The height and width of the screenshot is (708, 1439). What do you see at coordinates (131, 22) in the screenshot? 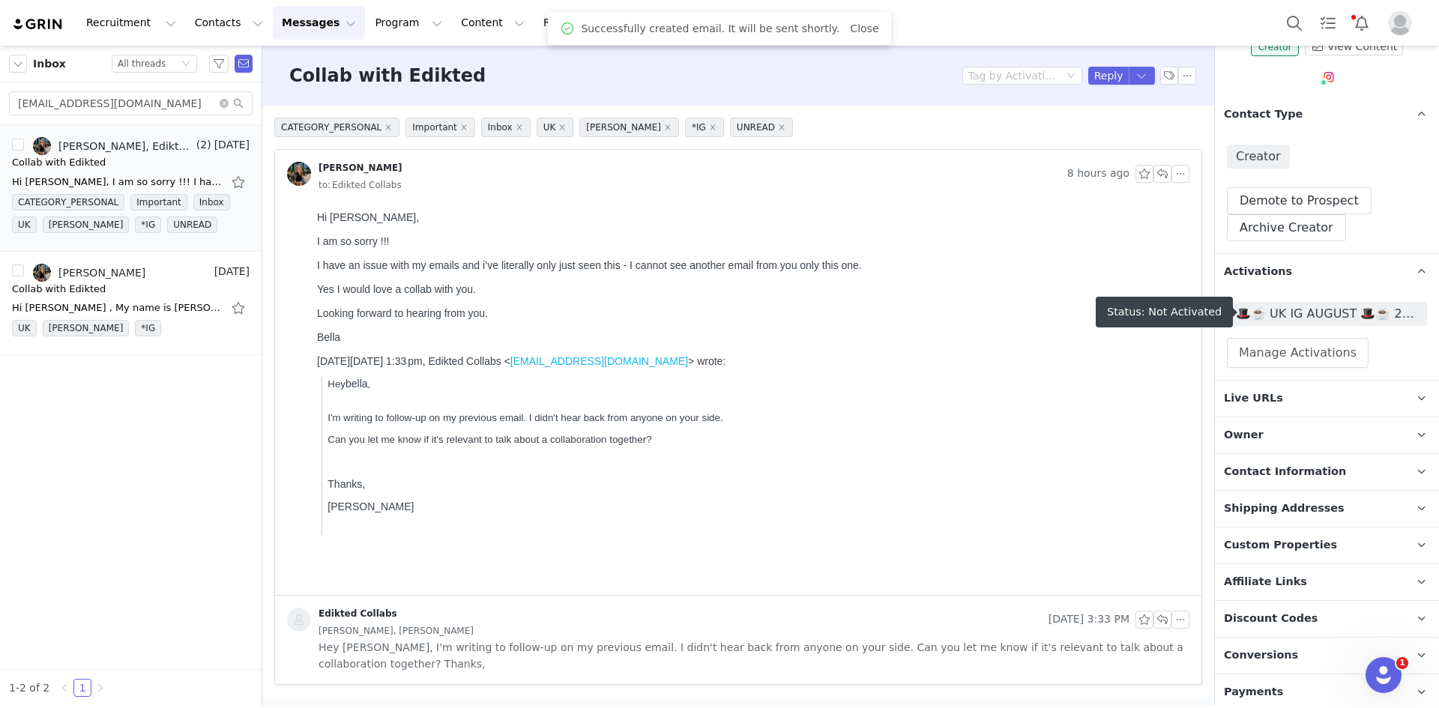
I see `button: Recruitment` at bounding box center [131, 22].